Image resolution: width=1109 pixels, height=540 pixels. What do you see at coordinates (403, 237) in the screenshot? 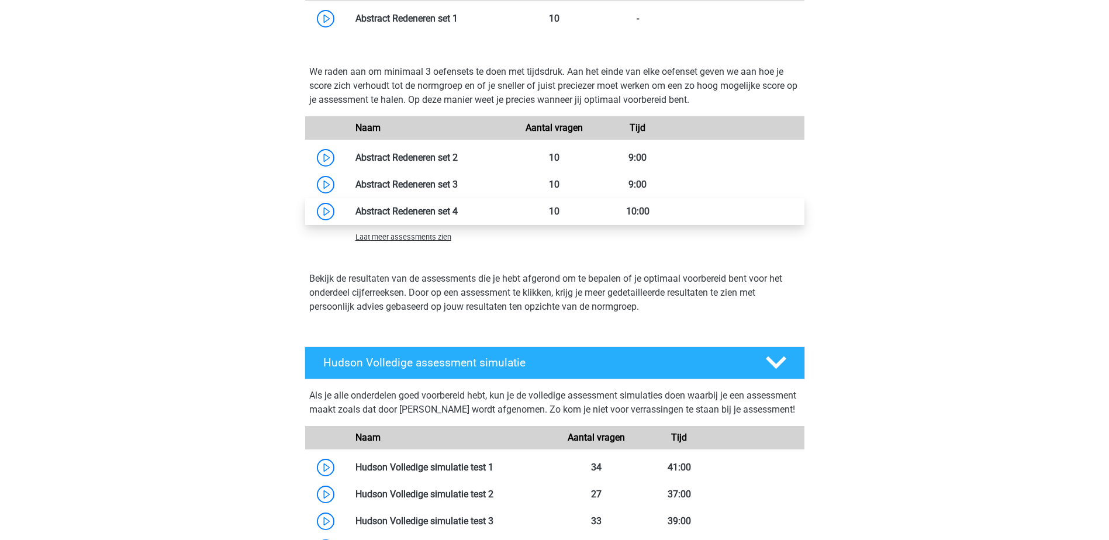
I see `span: Laat meer assessments zien` at bounding box center [403, 237].